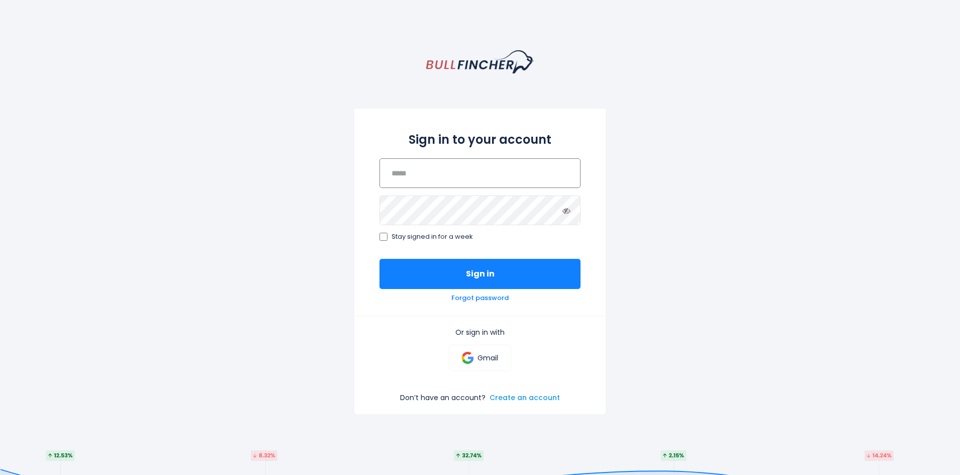  Describe the element at coordinates (480, 139) in the screenshot. I see `h2: Sign in to your account` at that location.